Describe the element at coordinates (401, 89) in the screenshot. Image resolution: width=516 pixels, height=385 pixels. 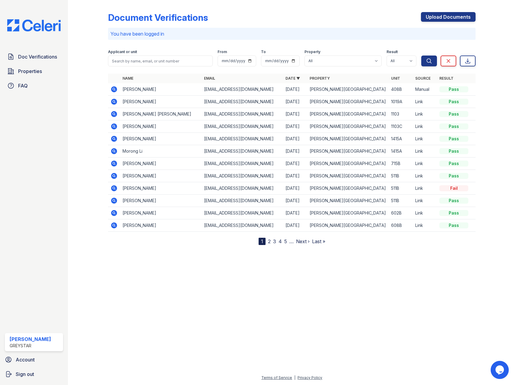
I see `td: 408B` at that location.